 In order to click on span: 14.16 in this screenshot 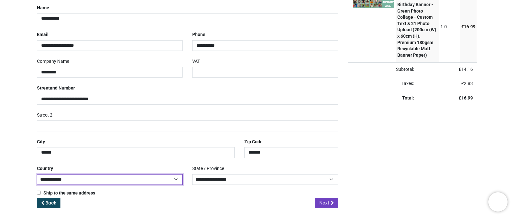, I will do `click(467, 69)`.